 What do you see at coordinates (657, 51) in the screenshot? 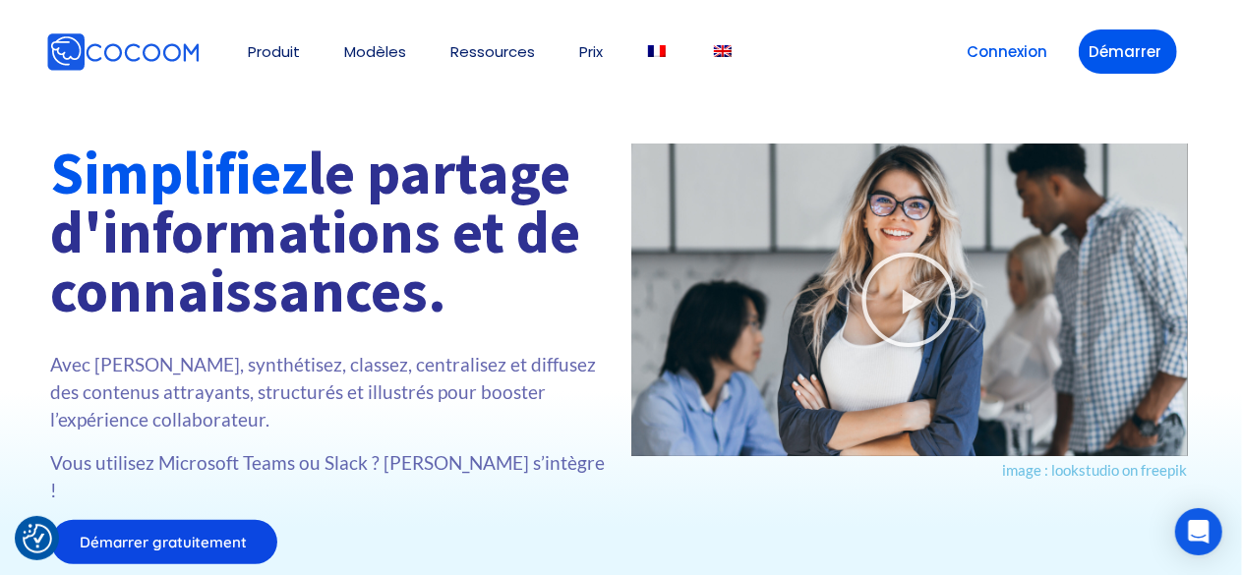
I see `img: Français` at bounding box center [657, 51].